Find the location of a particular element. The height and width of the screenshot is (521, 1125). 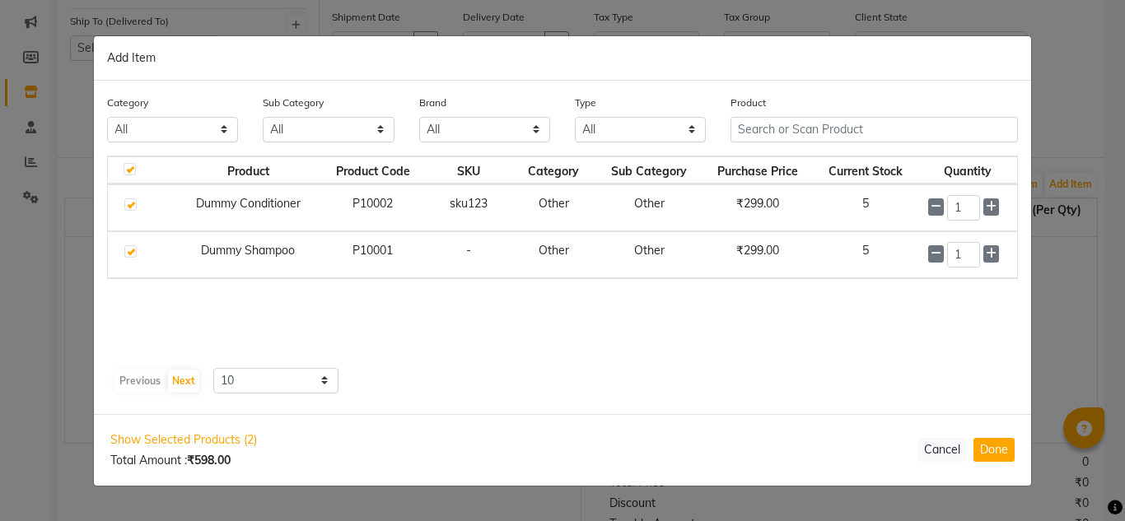

button: Done is located at coordinates (994, 449).